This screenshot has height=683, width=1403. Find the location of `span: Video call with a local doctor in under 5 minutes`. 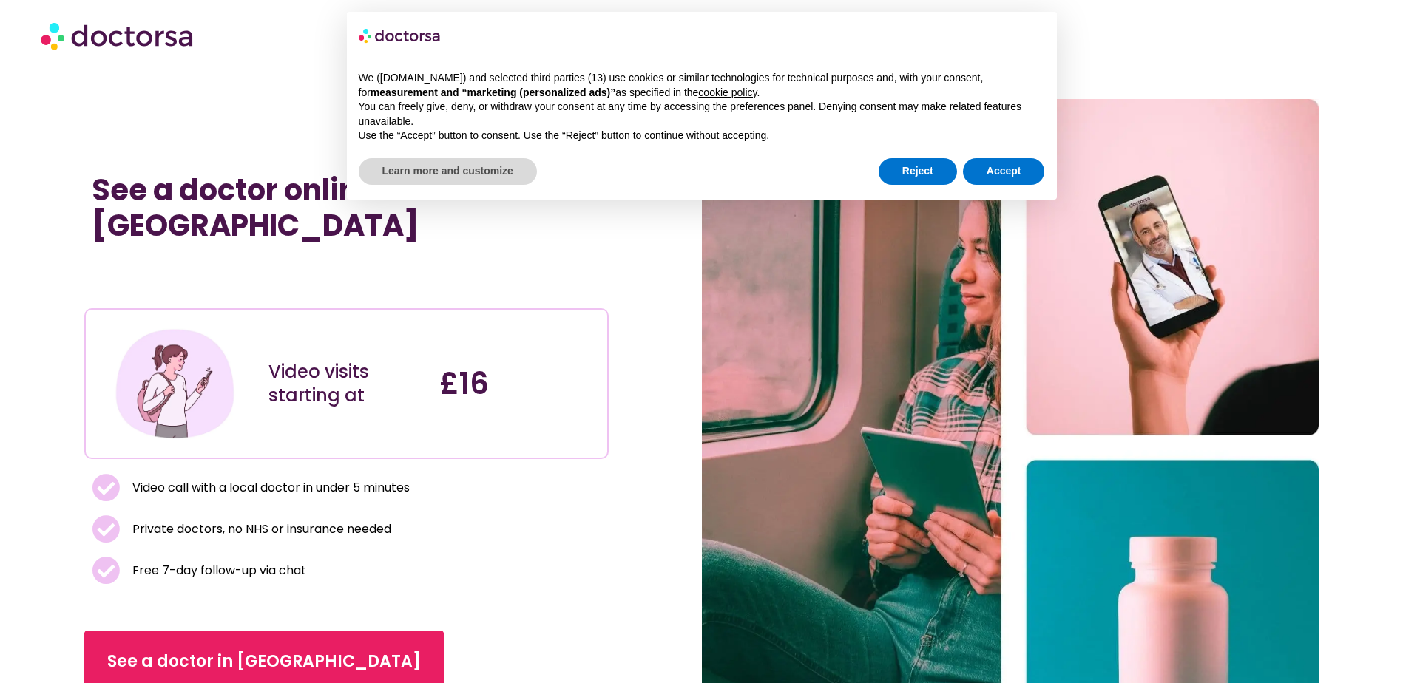

span: Video call with a local doctor in under 5 minutes is located at coordinates (269, 488).